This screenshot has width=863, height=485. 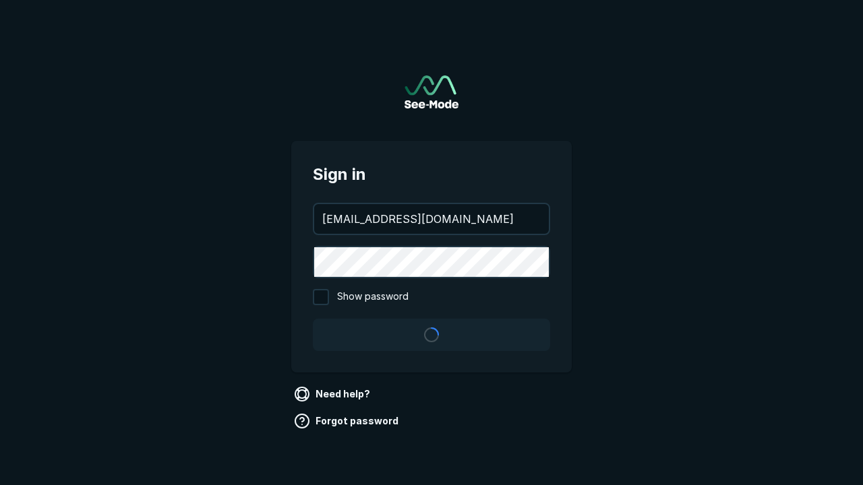 What do you see at coordinates (431, 92) in the screenshot?
I see `img: See-Mode Logo` at bounding box center [431, 92].